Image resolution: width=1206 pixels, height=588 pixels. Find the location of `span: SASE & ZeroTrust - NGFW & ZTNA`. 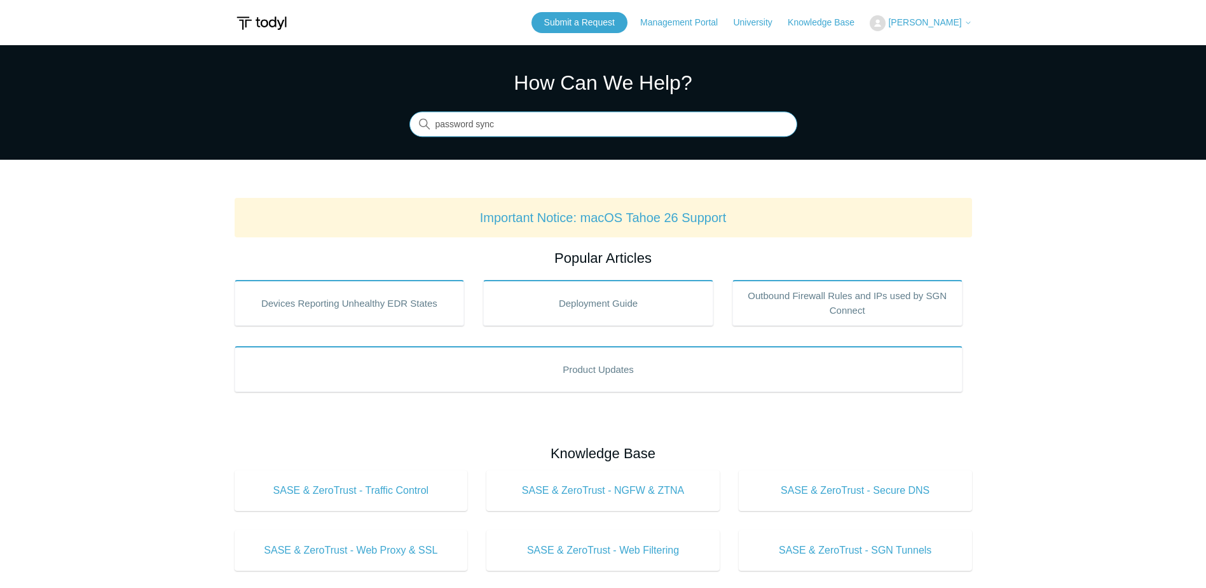

span: SASE & ZeroTrust - NGFW & ZTNA is located at coordinates (603, 490).